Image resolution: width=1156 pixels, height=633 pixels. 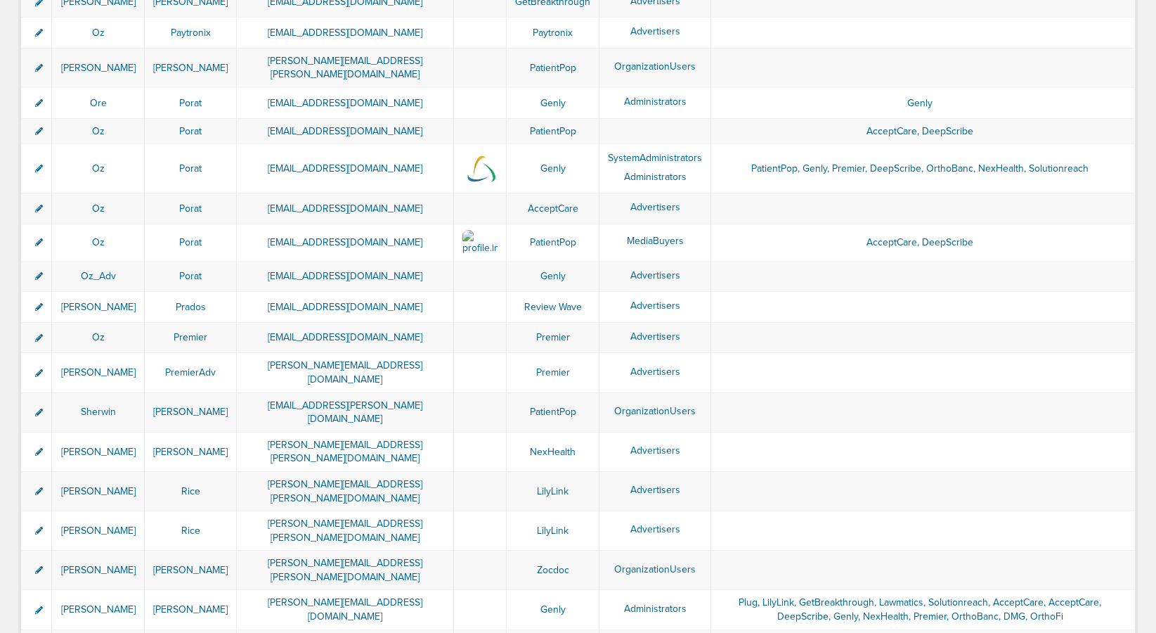 I want to click on td: Sherwin, so click(x=98, y=412).